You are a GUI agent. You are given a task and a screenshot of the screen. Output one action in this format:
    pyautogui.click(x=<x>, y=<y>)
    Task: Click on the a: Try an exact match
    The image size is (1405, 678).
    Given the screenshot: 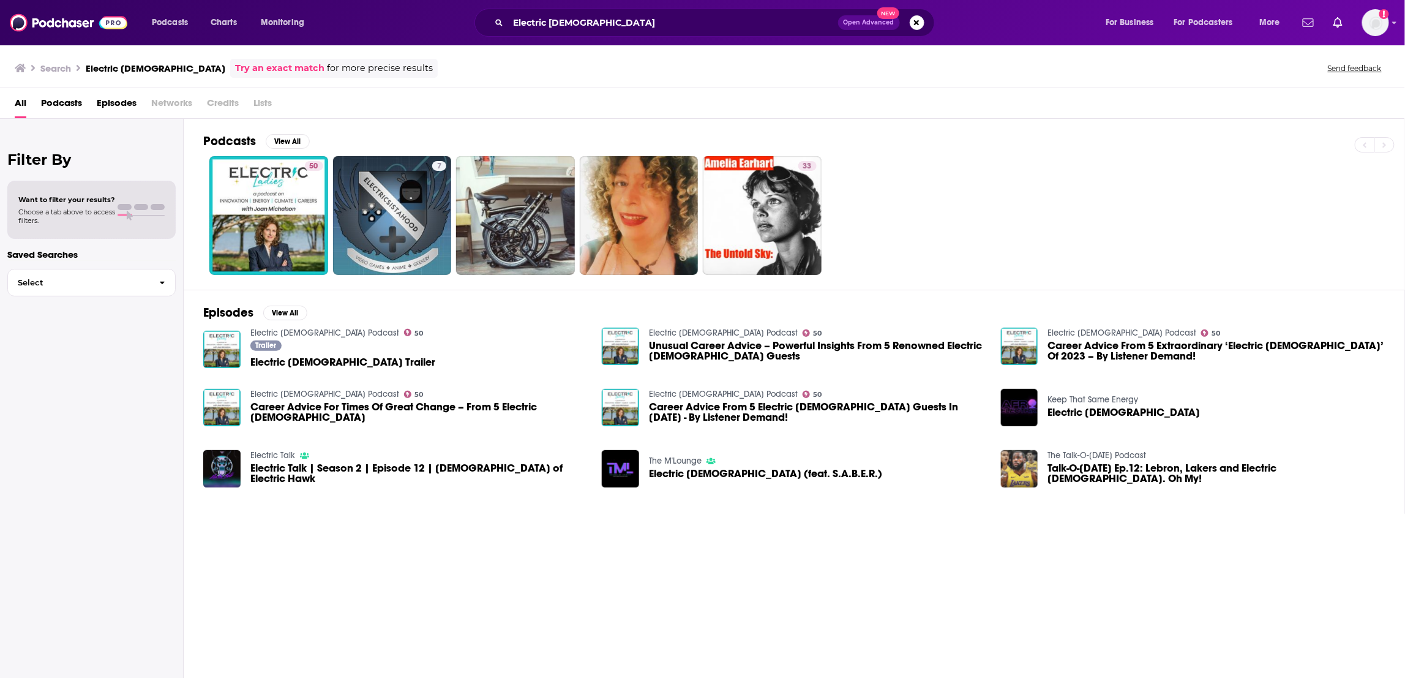 What is the action you would take?
    pyautogui.click(x=280, y=68)
    